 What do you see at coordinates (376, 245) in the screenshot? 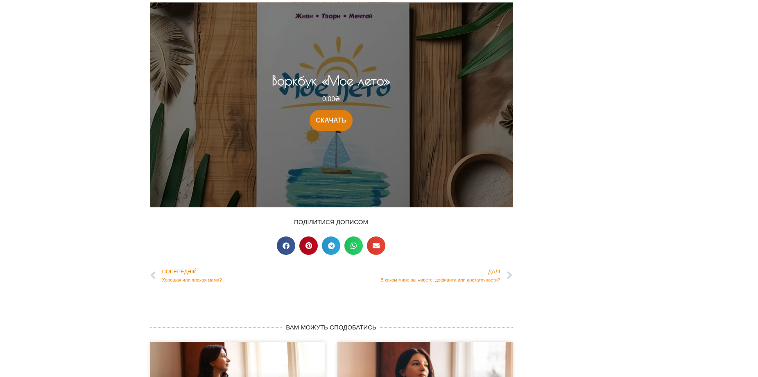
I see `div: Поділитися на email` at bounding box center [376, 245].